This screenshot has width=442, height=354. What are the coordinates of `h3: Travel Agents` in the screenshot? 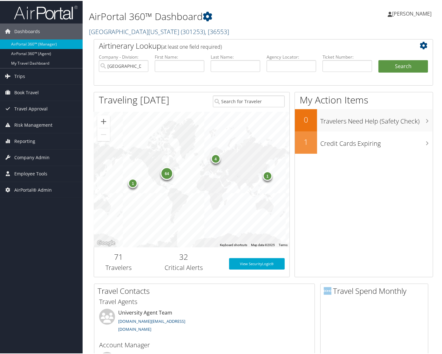 It's located at (205, 301).